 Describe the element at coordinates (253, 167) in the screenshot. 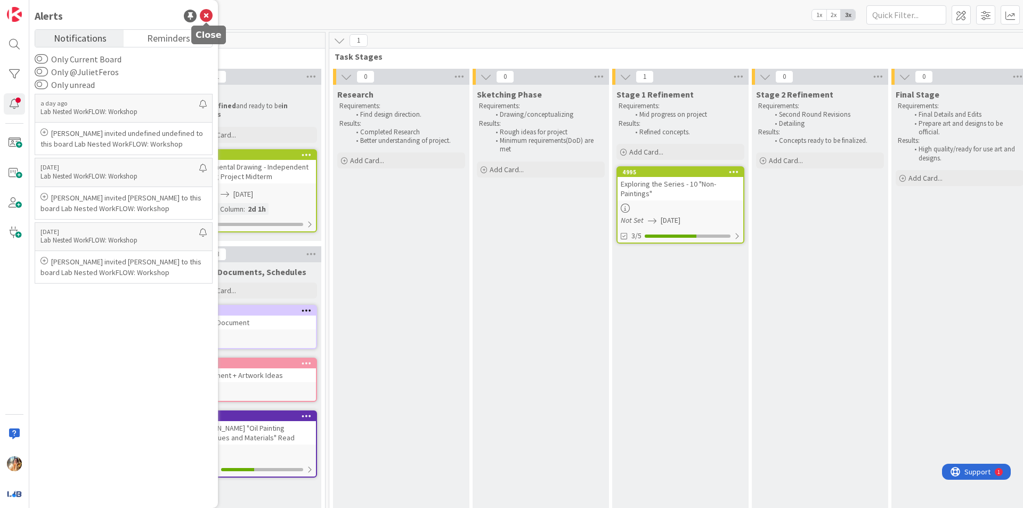

I see `div: 4988Experimental Drawing - Independent Drawing Project Midterm` at that location.